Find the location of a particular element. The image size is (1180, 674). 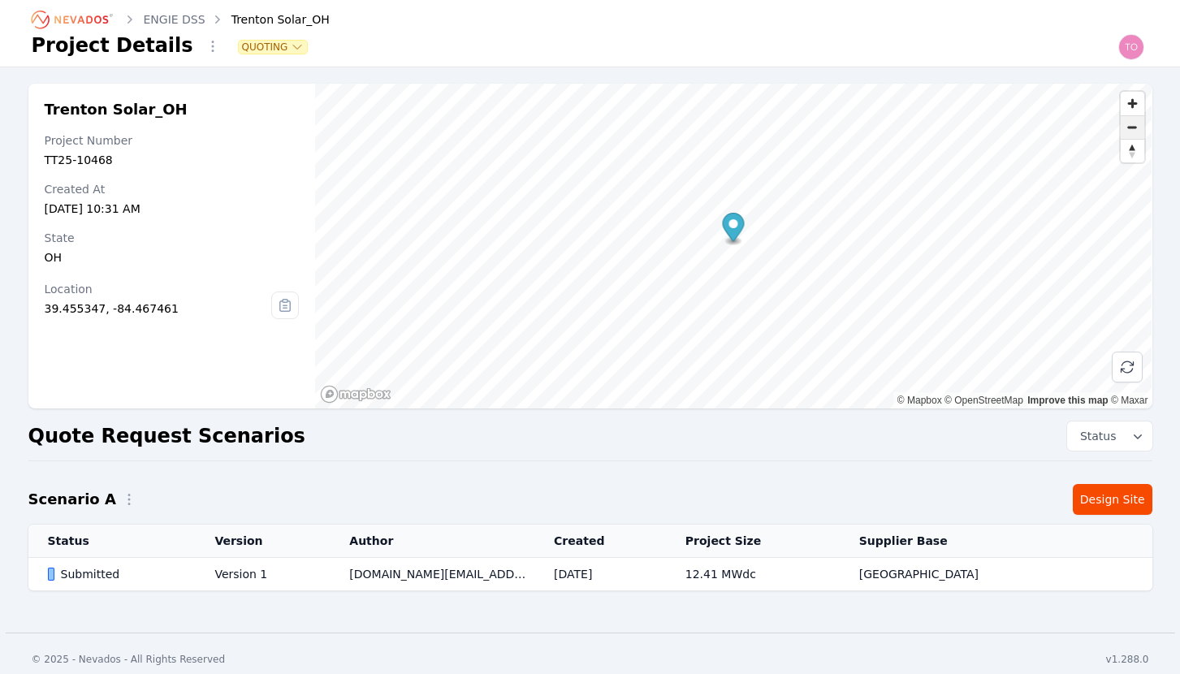

div: Location is located at coordinates (158, 289).